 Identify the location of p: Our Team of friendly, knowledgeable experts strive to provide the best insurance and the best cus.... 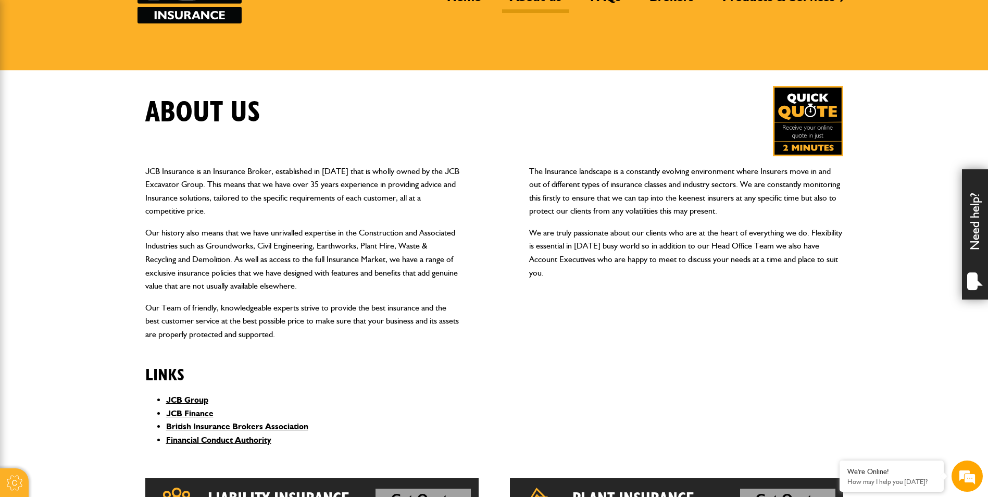
(302, 321).